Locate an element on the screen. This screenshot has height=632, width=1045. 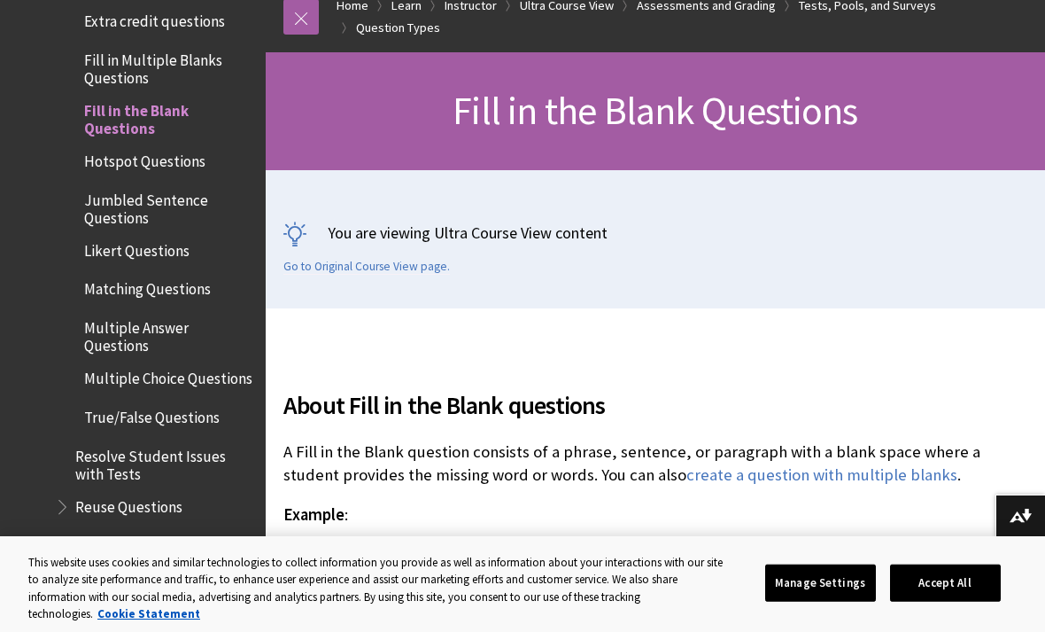
span: Hotspot Questions is located at coordinates (144, 158).